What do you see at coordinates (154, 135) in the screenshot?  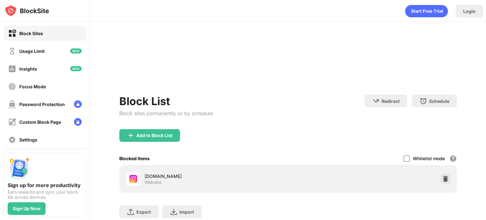 I see `div: Add to Block List` at bounding box center [154, 135].